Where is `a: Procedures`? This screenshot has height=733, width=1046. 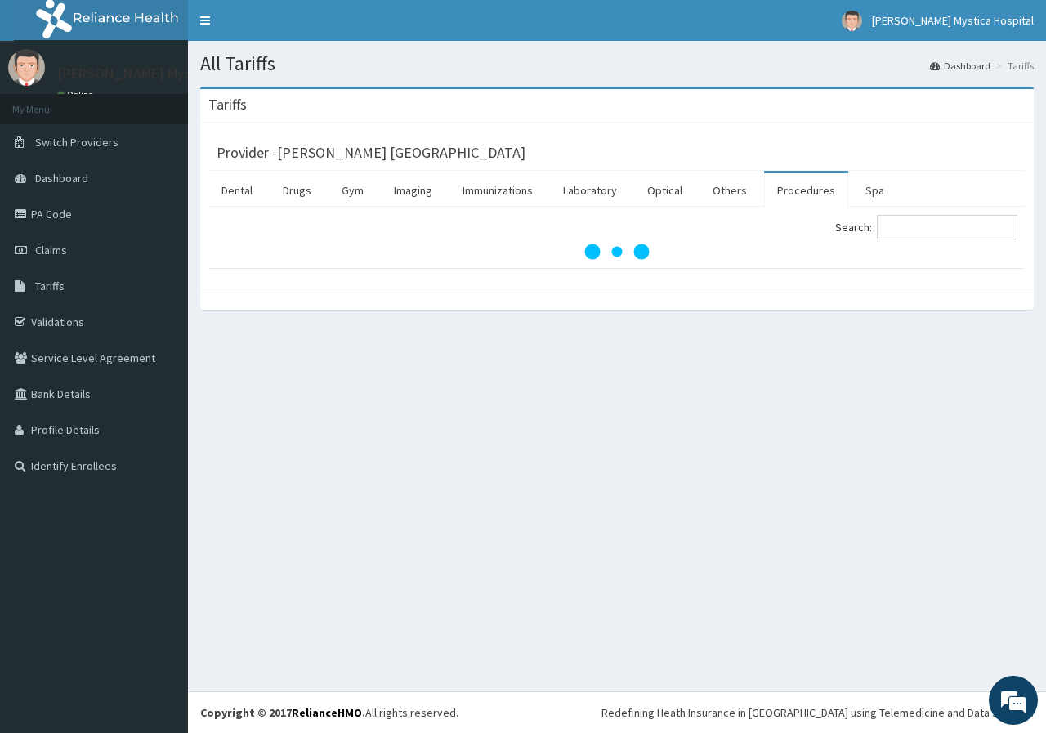 a: Procedures is located at coordinates (806, 190).